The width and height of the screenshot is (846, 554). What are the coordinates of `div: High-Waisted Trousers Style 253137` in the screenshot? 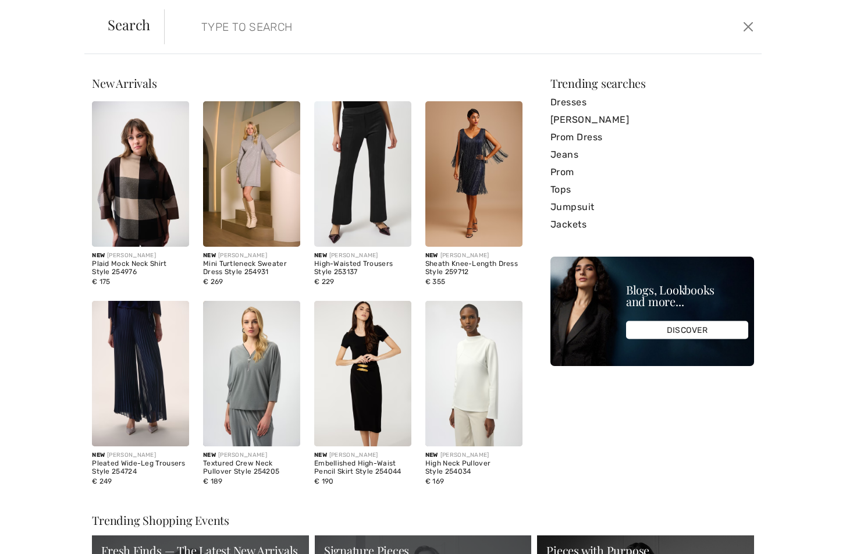 It's located at (363, 268).